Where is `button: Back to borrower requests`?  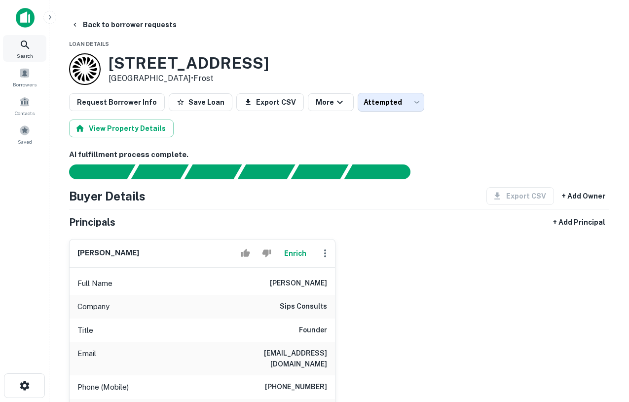
button: Back to borrower requests is located at coordinates (124, 25).